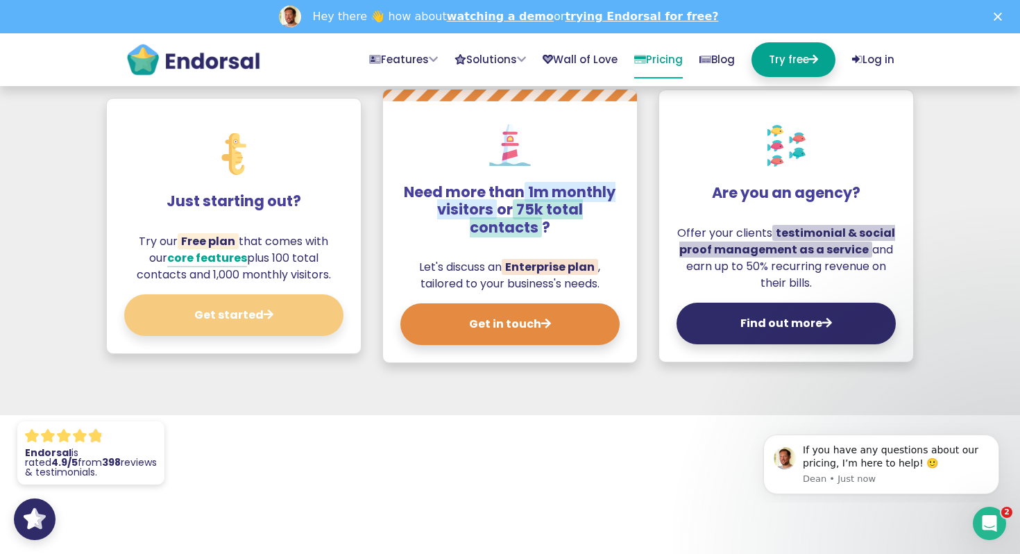  What do you see at coordinates (234, 258) in the screenshot?
I see `p: Try our that comes with our plus 100 total contacts and 1,000 monthly visitors.` at bounding box center [234, 258].